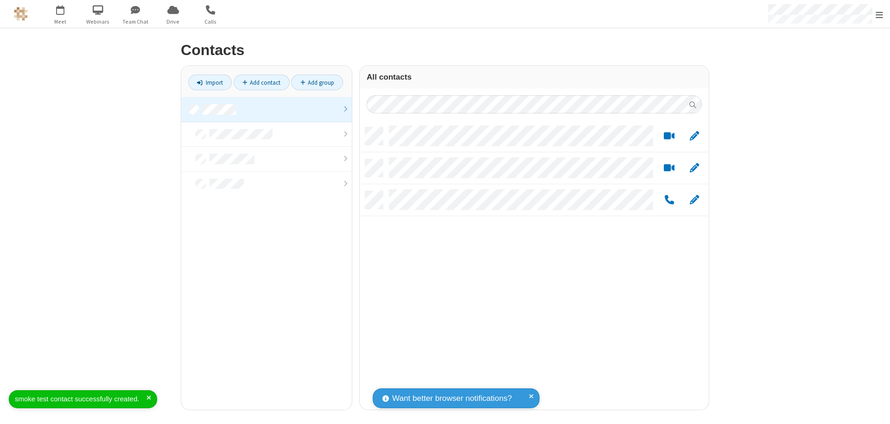 The width and height of the screenshot is (890, 424). I want to click on a: Import, so click(210, 82).